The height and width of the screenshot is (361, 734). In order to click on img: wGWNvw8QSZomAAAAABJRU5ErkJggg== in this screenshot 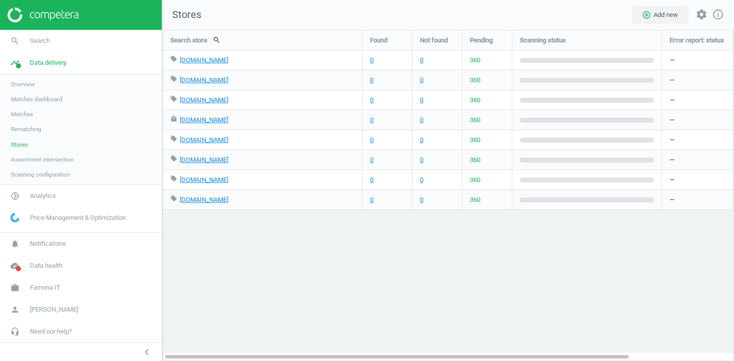, I will do `click(15, 218)`.